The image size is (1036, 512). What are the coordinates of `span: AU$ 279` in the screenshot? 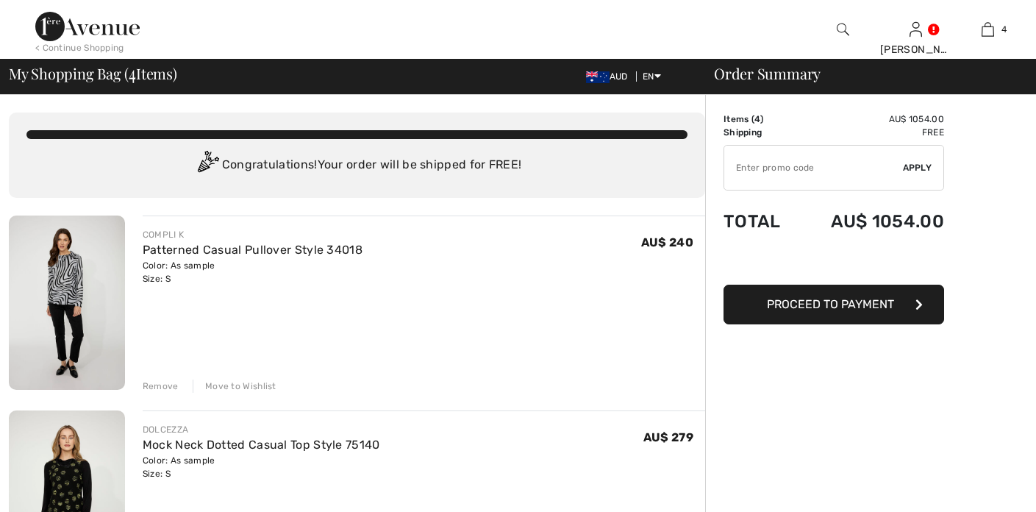 It's located at (668, 437).